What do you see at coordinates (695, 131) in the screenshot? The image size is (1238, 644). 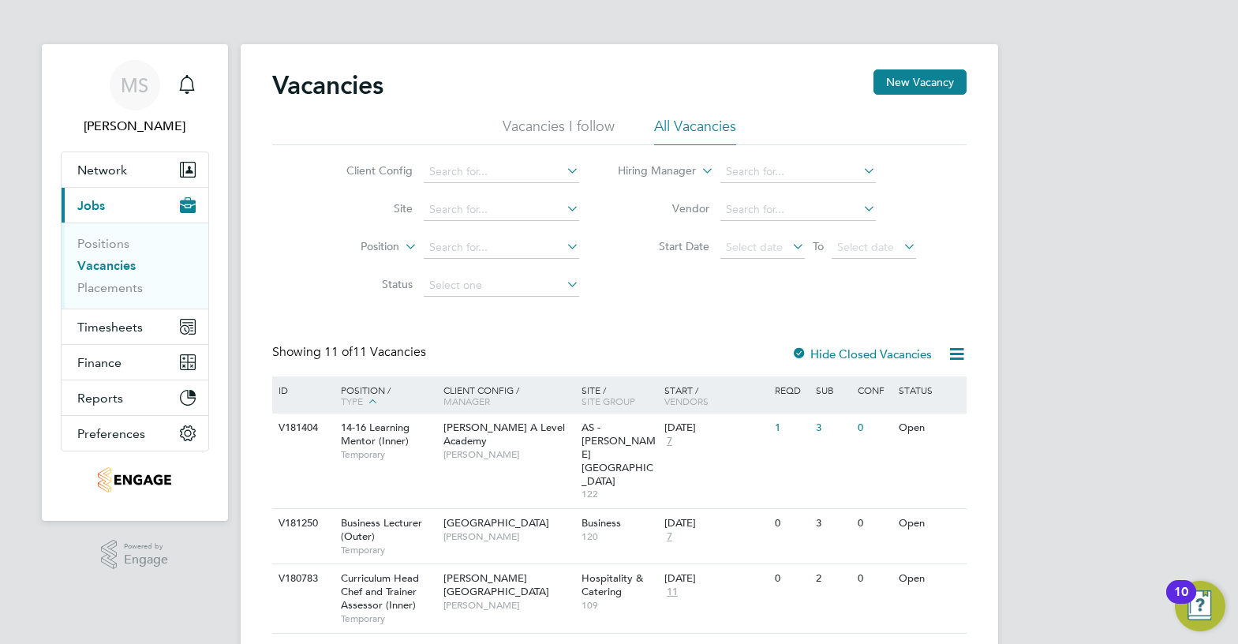 I see `li: All Vacancies` at bounding box center [695, 131].